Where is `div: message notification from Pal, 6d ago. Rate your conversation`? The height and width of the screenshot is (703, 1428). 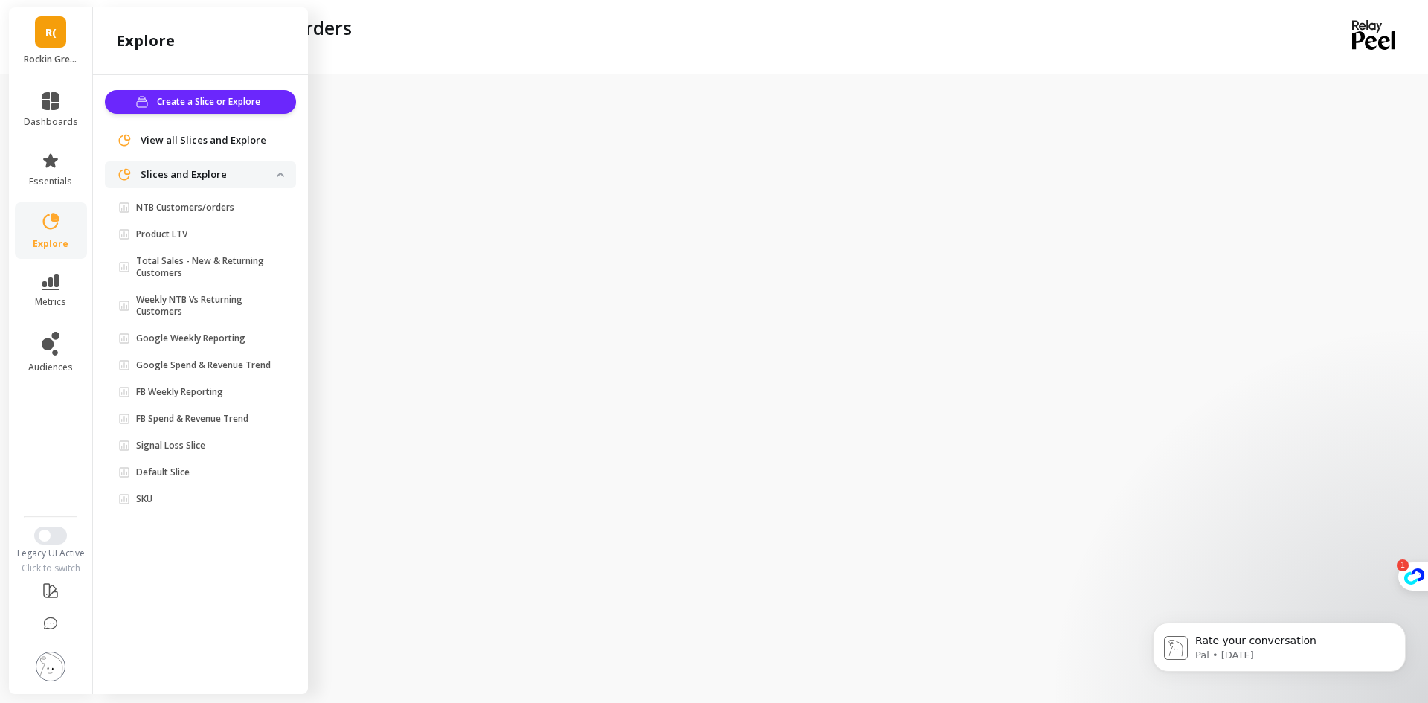 div: message notification from Pal, 6d ago. Rate your conversation is located at coordinates (149, 56).